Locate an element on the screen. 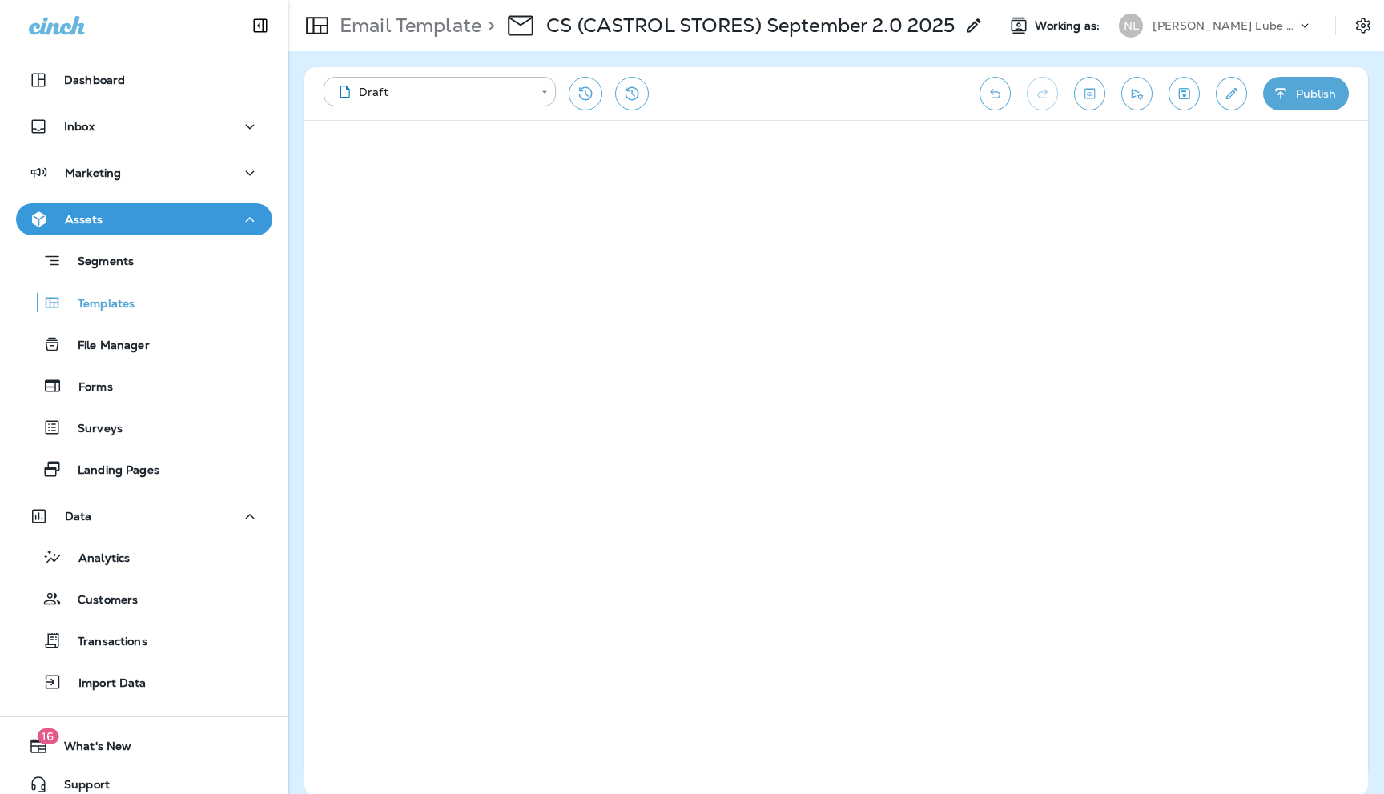 This screenshot has height=794, width=1384. p: Assets is located at coordinates (83, 219).